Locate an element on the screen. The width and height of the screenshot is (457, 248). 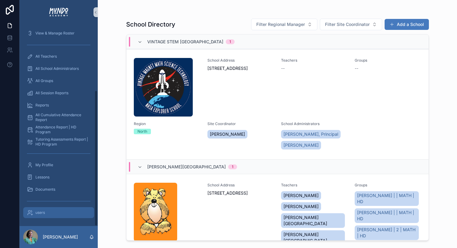
span: users is located at coordinates (40, 213).